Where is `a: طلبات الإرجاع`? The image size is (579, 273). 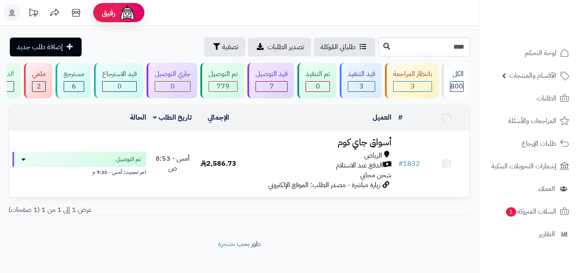
a: طلبات الإرجاع is located at coordinates (529, 143).